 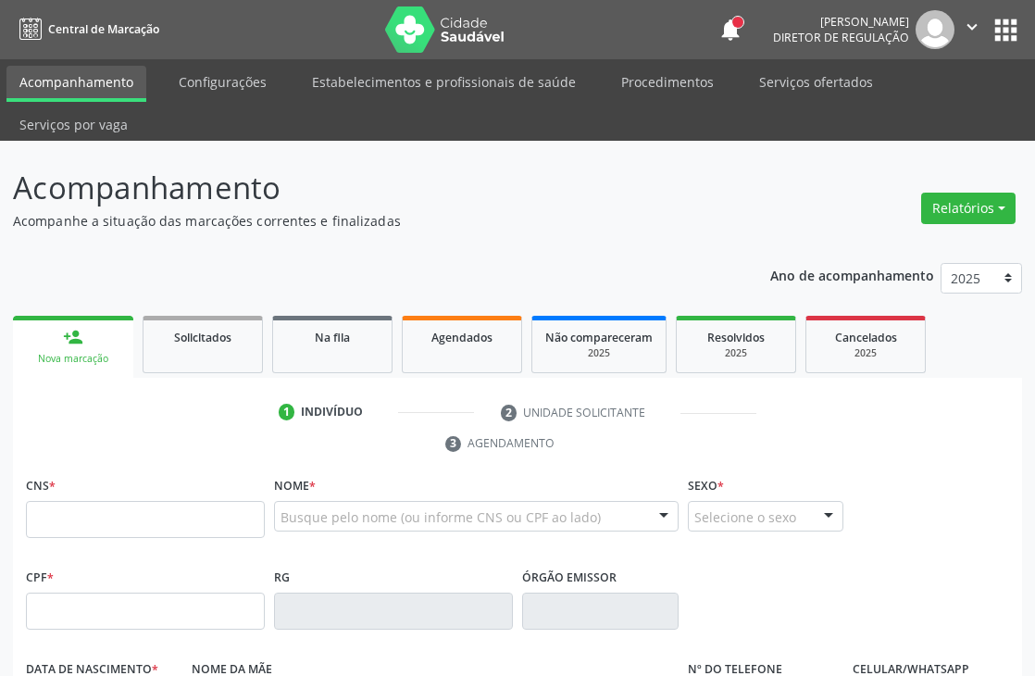 What do you see at coordinates (203, 337) in the screenshot?
I see `span: Solicitados` at bounding box center [203, 337].